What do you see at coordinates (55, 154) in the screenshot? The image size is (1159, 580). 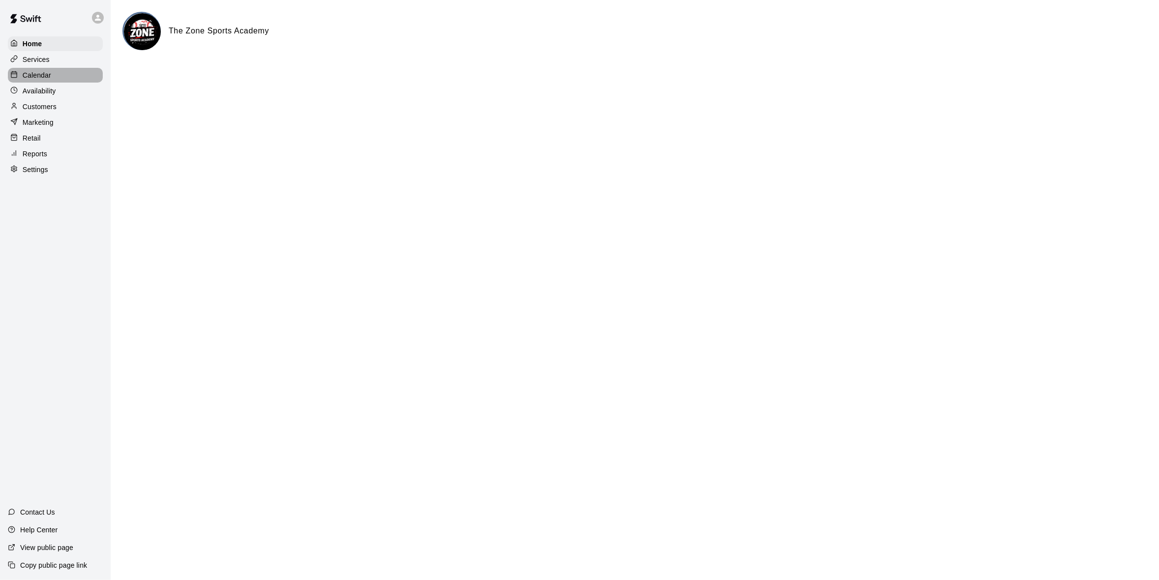 I see `div: Reports` at bounding box center [55, 154].